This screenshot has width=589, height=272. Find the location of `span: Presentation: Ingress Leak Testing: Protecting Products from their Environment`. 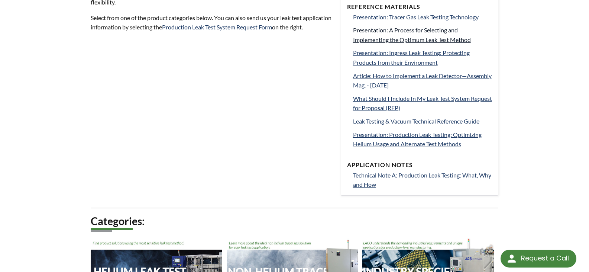

span: Presentation: Ingress Leak Testing: Protecting Products from their Environment is located at coordinates (411, 57).